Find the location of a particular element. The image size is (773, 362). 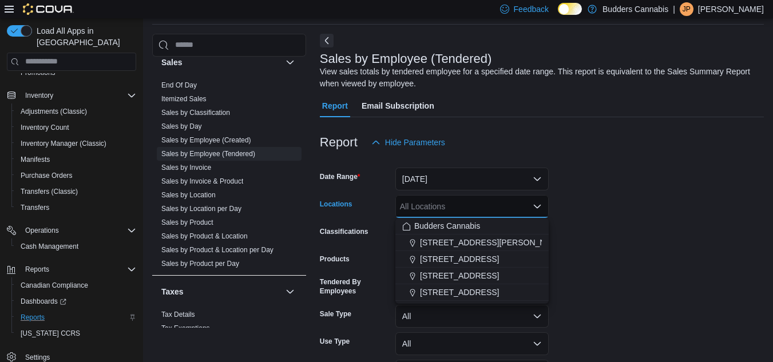

h3: Sales by Employee (Tendered) is located at coordinates (406, 59).